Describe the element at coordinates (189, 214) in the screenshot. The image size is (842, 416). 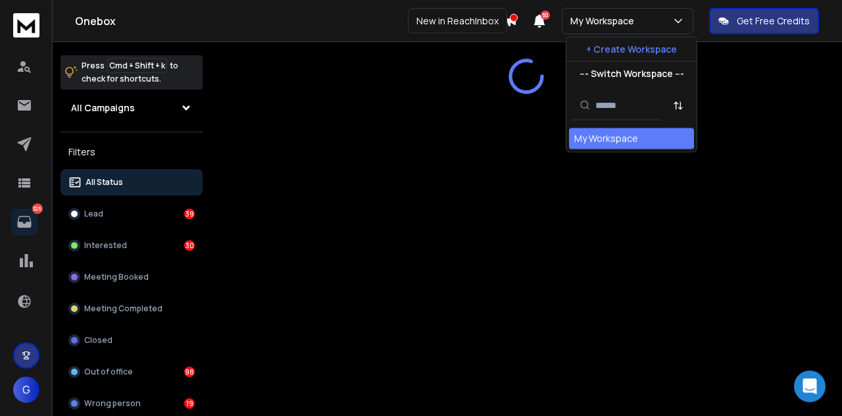
I see `div: 39` at that location.